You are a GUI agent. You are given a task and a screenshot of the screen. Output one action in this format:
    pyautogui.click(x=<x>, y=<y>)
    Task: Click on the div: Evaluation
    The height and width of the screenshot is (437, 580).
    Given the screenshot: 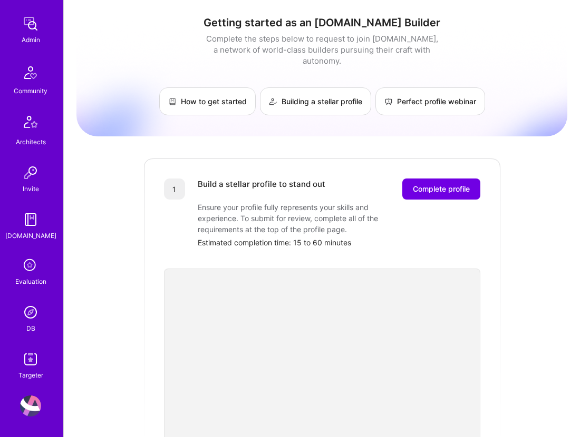 What is the action you would take?
    pyautogui.click(x=31, y=281)
    